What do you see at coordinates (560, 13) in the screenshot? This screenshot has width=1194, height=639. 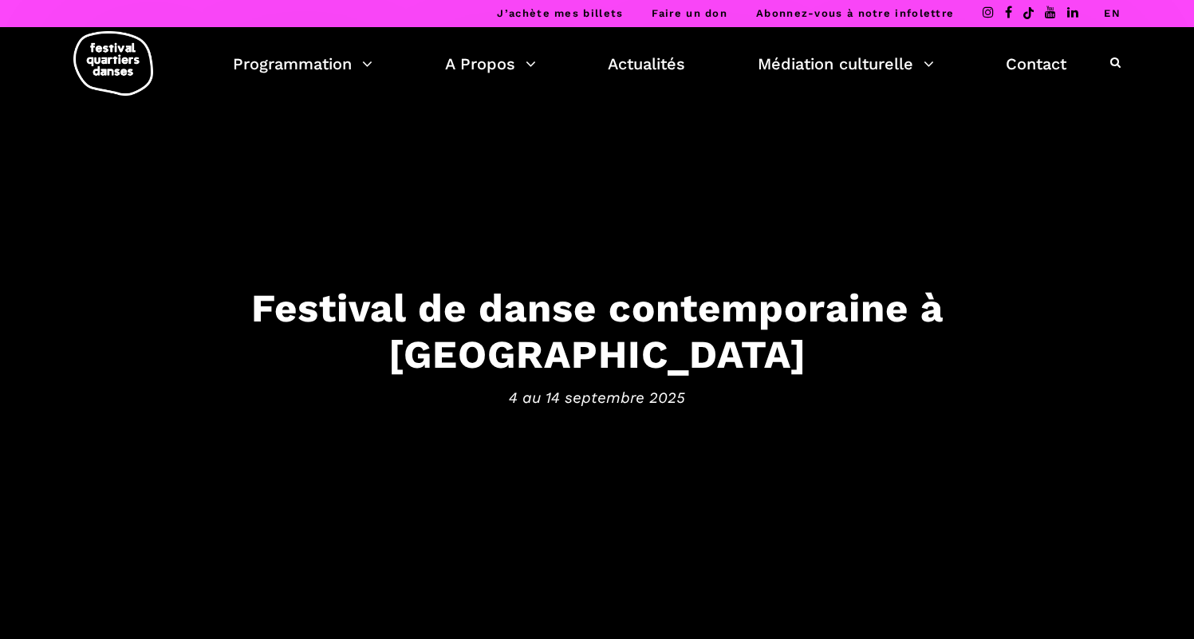 I see `a: J’achète mes billets` at bounding box center [560, 13].